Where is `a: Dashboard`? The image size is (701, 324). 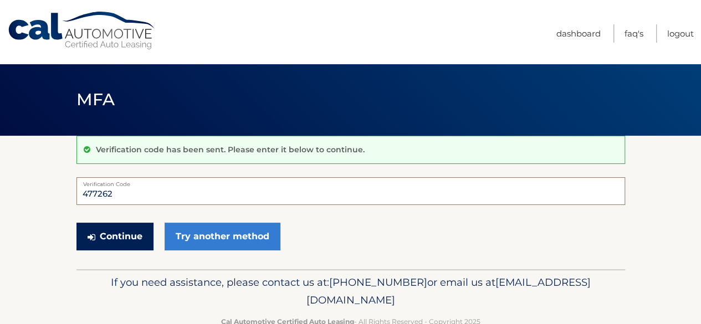
a: Dashboard is located at coordinates (579, 33).